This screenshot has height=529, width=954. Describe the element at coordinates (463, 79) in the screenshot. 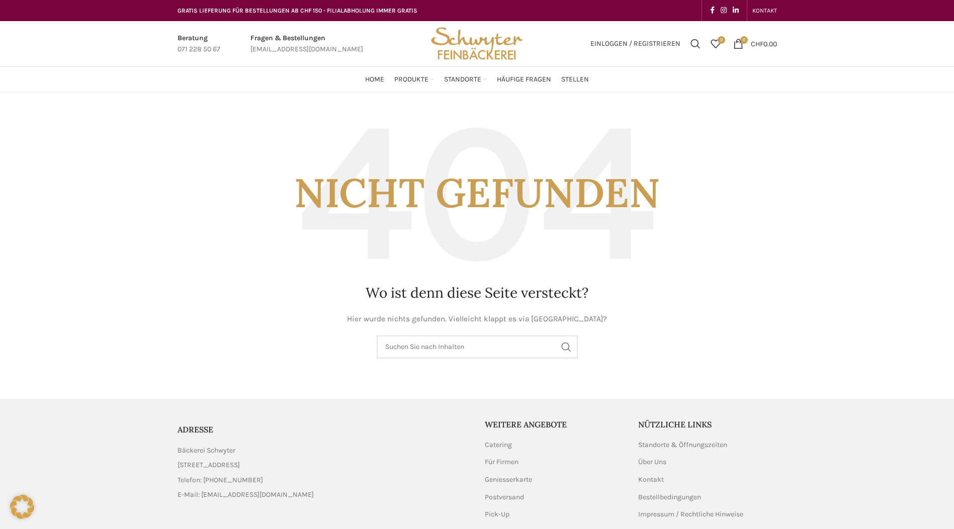

I see `span: Standorte` at that location.